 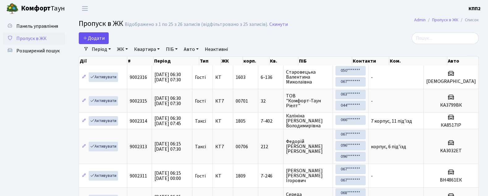 What do you see at coordinates (232, 61) in the screenshot?
I see `th: ЖК` at bounding box center [232, 61].